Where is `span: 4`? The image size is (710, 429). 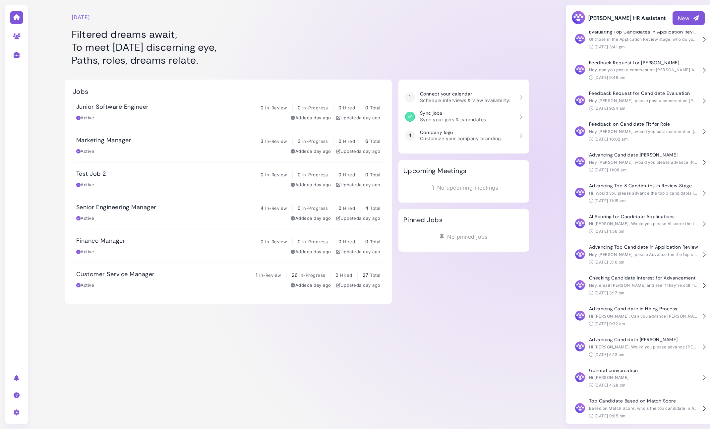 span: 4 is located at coordinates (367, 208).